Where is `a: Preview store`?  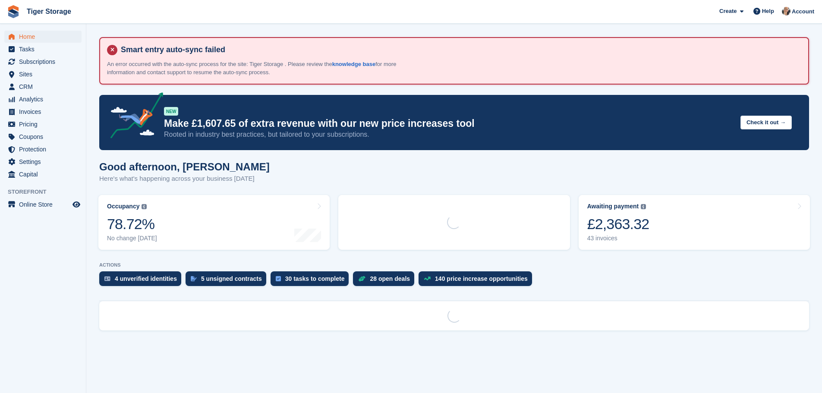
a: Preview store is located at coordinates (76, 205).